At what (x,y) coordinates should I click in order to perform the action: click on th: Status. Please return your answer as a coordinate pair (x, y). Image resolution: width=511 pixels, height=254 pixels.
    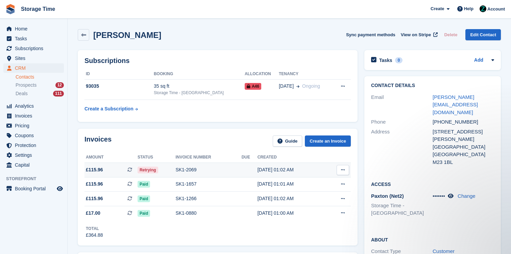
    Looking at the image, I should click on (157, 157).